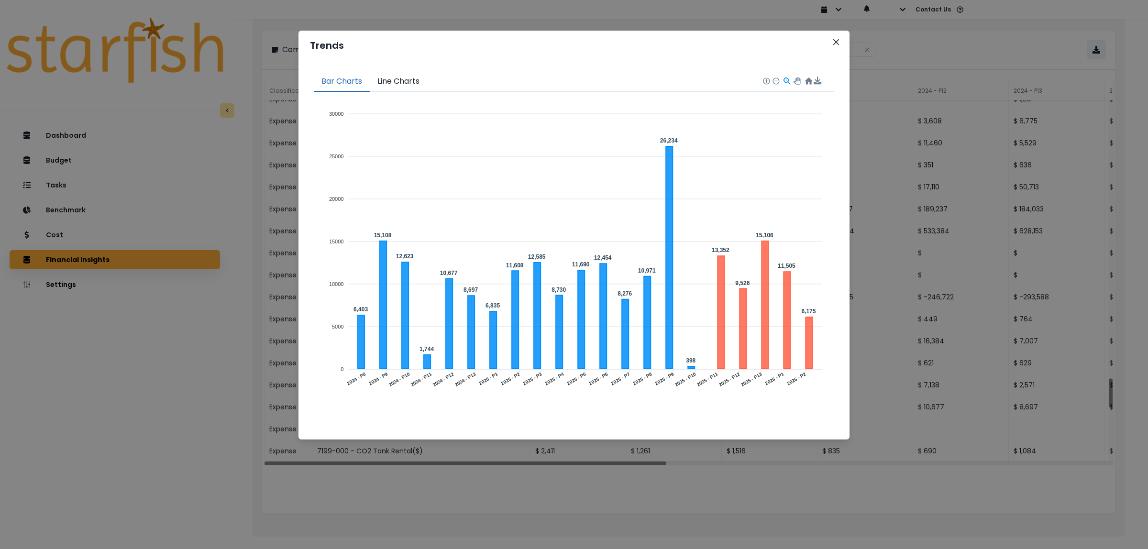 This screenshot has width=1148, height=549. I want to click on tspan: 2025 - P1, so click(488, 378).